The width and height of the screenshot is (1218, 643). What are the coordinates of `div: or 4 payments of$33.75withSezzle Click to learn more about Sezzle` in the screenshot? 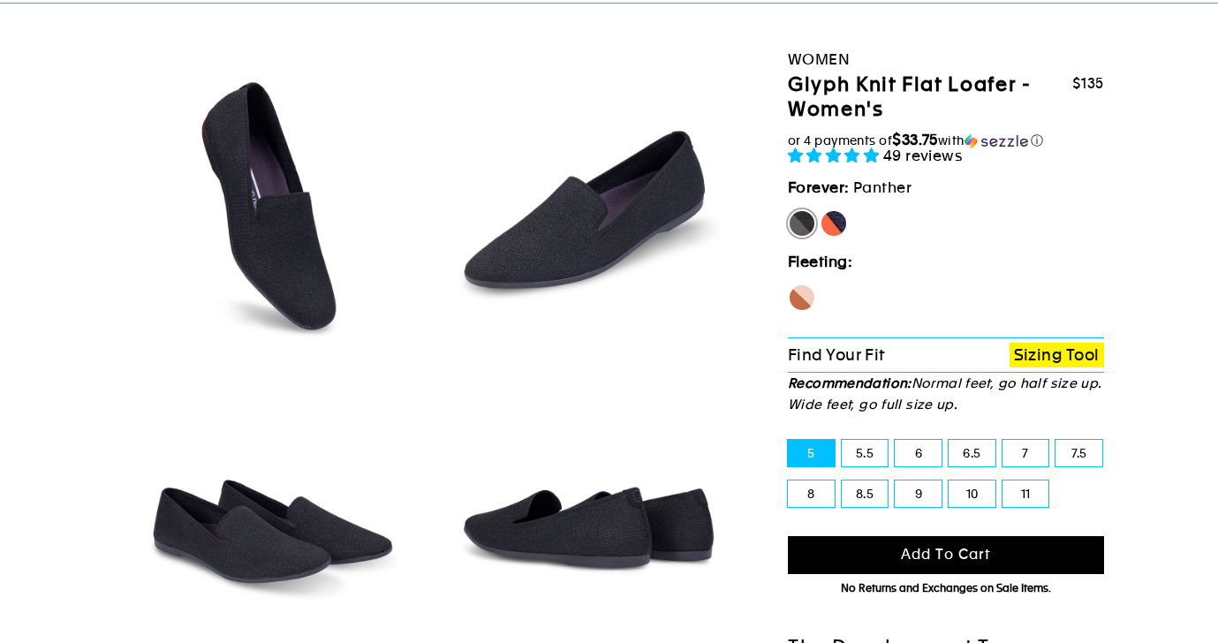 It's located at (946, 140).